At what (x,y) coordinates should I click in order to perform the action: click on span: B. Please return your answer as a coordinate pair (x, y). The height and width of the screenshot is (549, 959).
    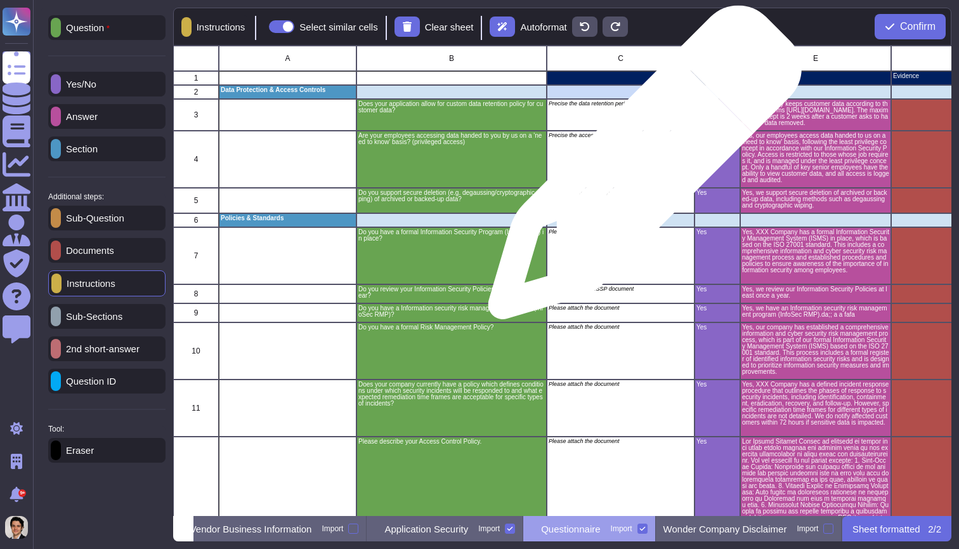
    Looking at the image, I should click on (452, 58).